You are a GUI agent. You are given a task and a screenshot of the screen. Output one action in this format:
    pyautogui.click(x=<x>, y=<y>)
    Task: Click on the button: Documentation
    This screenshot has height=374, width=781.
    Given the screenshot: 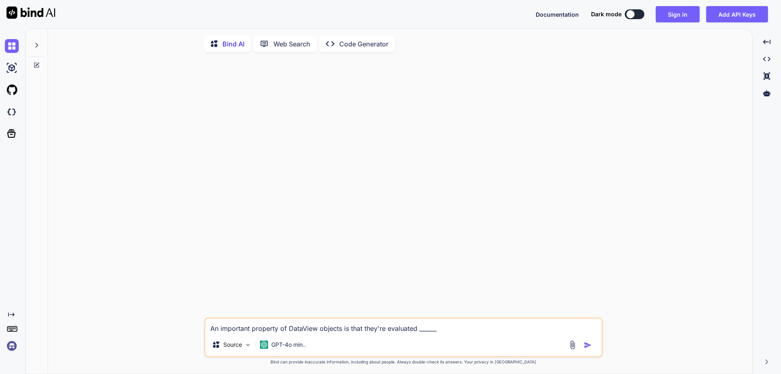 What is the action you would take?
    pyautogui.click(x=557, y=14)
    